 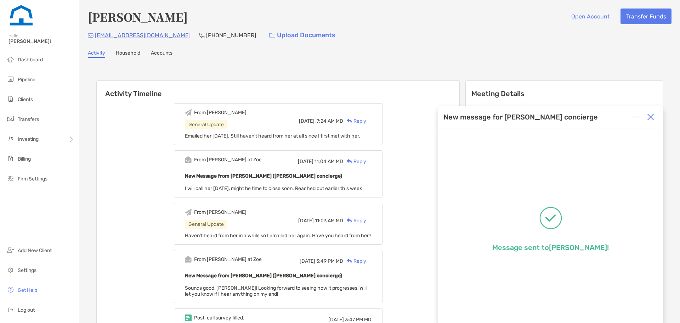 What do you see at coordinates (11, 59) in the screenshot?
I see `img: dashboard icon` at bounding box center [11, 59].